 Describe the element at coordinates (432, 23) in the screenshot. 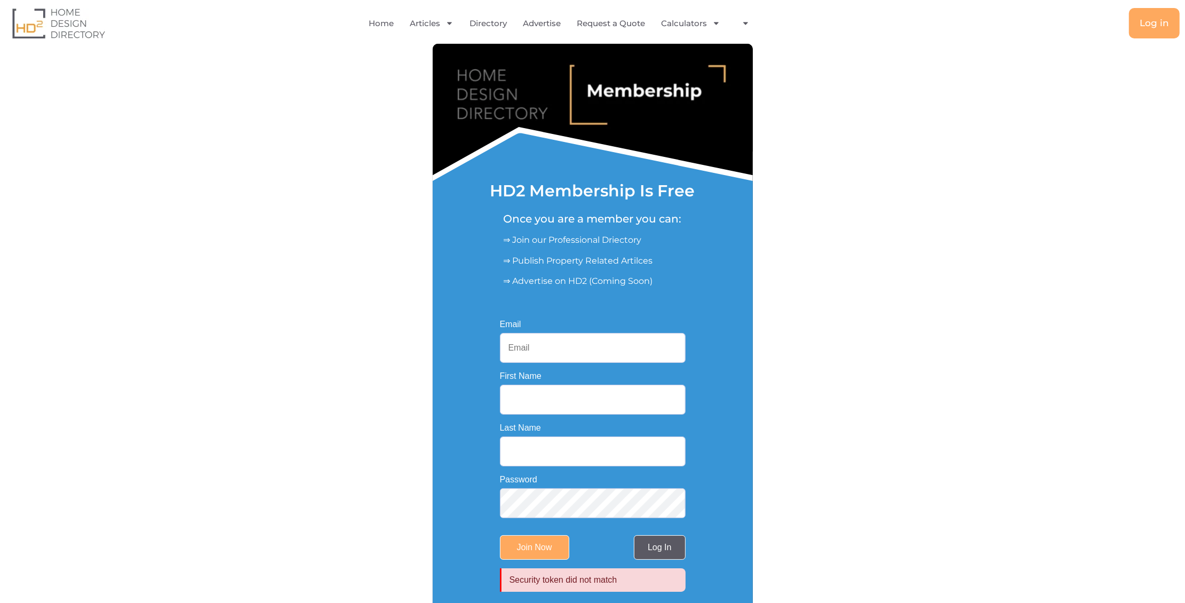

I see `a: Articles` at that location.